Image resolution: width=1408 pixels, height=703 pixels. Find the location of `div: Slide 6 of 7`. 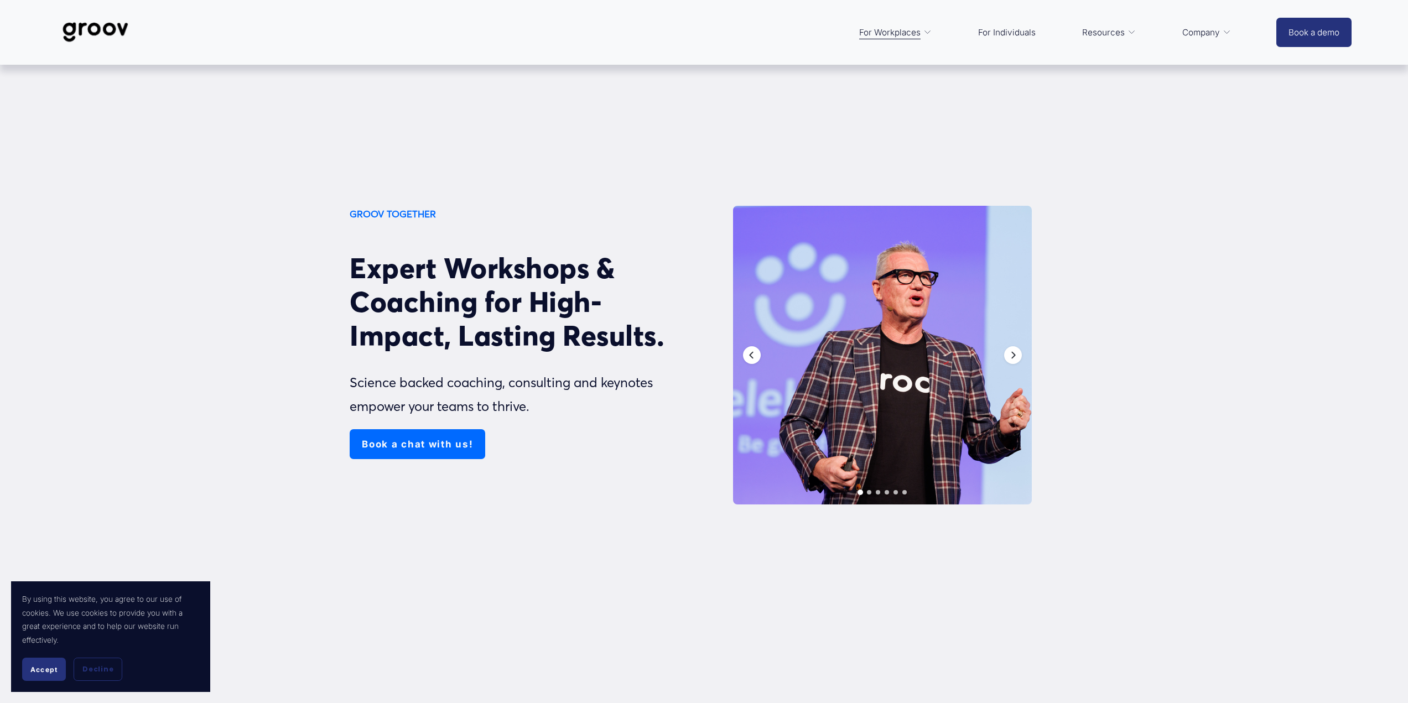

div: Slide 6 of 7 is located at coordinates (905, 492).